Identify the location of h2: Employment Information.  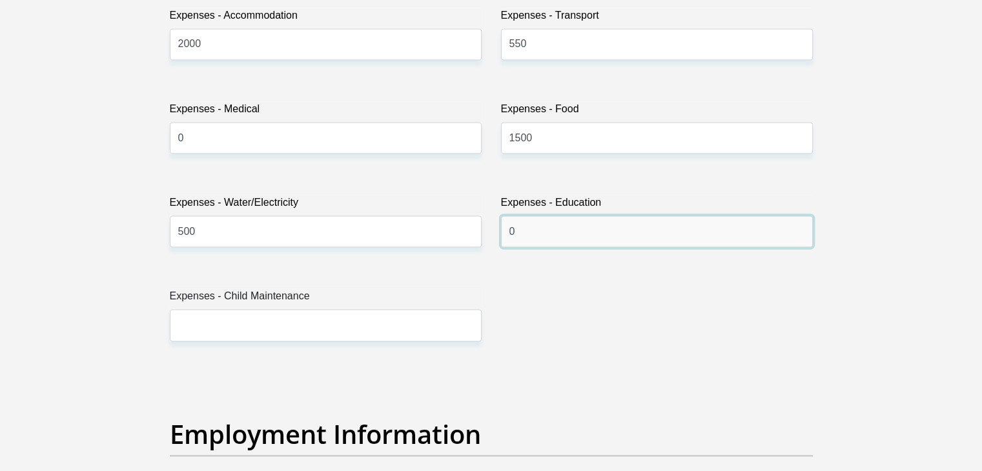
(491, 435).